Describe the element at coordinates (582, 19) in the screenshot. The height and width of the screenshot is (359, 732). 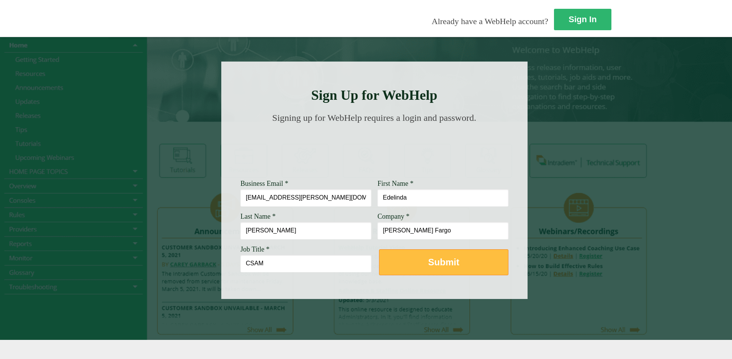
I see `strong: Sign In` at that location.